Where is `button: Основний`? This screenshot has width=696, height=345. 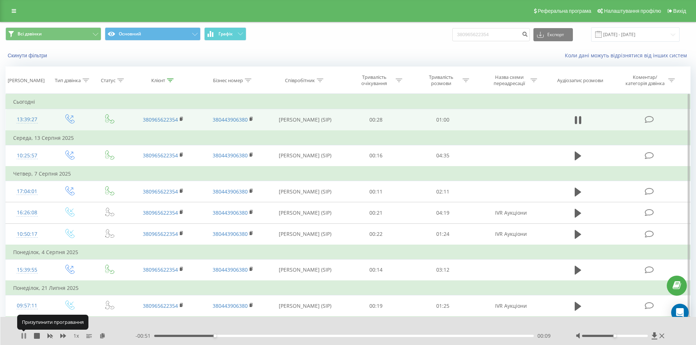 button: Основний is located at coordinates (153, 34).